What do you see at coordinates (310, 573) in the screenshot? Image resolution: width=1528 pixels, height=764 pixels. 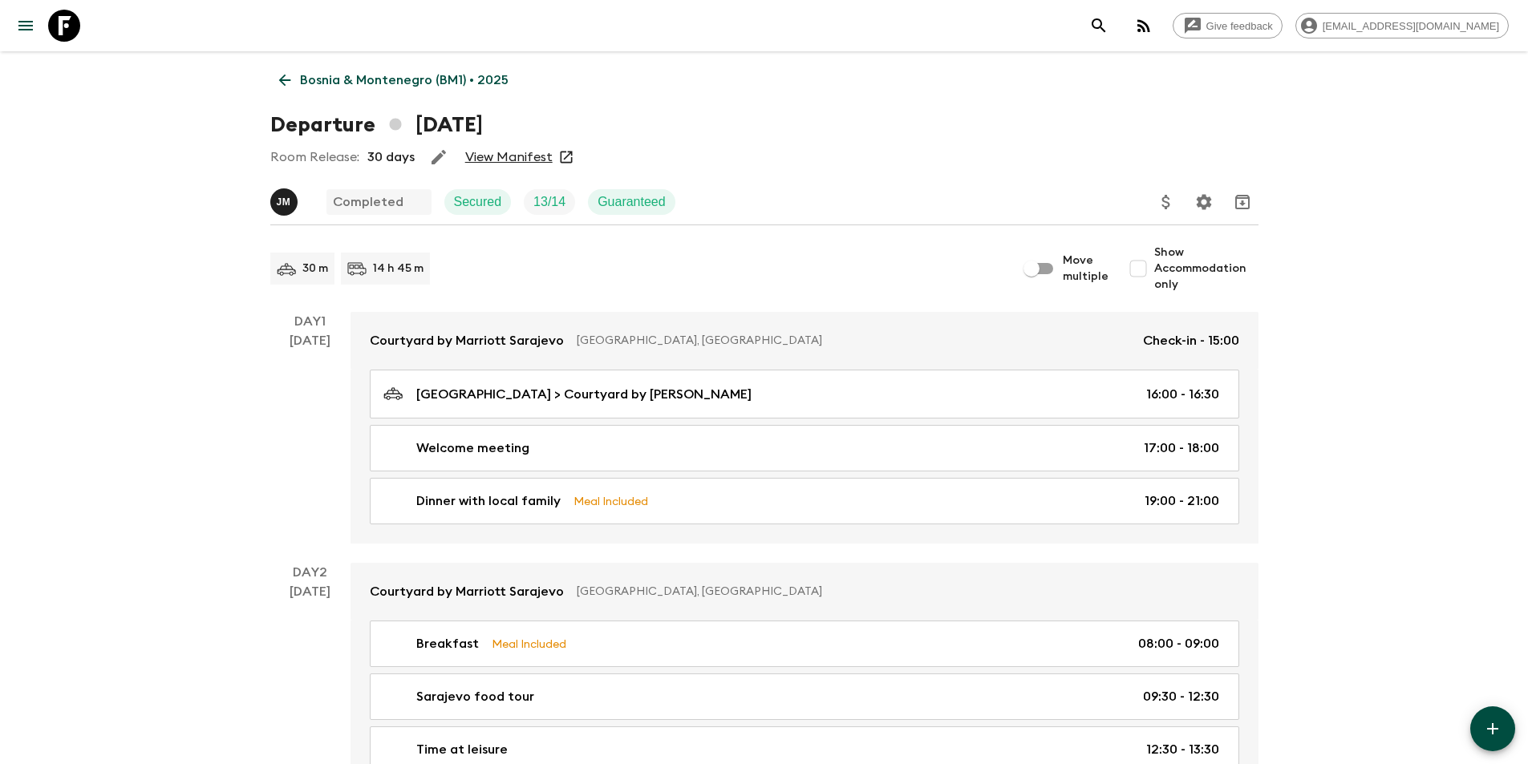 I see `p: Day 2` at bounding box center [310, 573].